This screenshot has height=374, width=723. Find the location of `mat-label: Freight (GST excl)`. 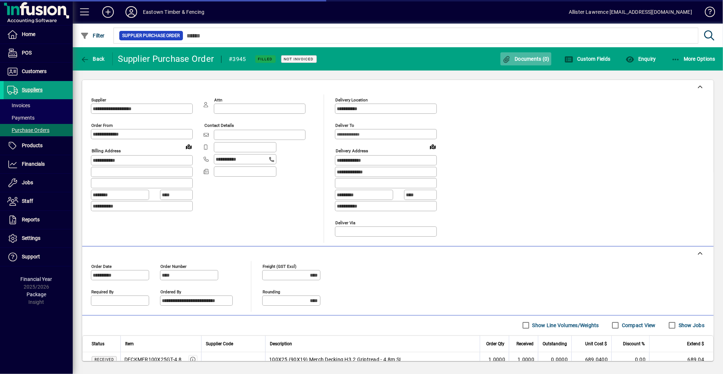

mat-label: Freight (GST excl) is located at coordinates (279, 266).